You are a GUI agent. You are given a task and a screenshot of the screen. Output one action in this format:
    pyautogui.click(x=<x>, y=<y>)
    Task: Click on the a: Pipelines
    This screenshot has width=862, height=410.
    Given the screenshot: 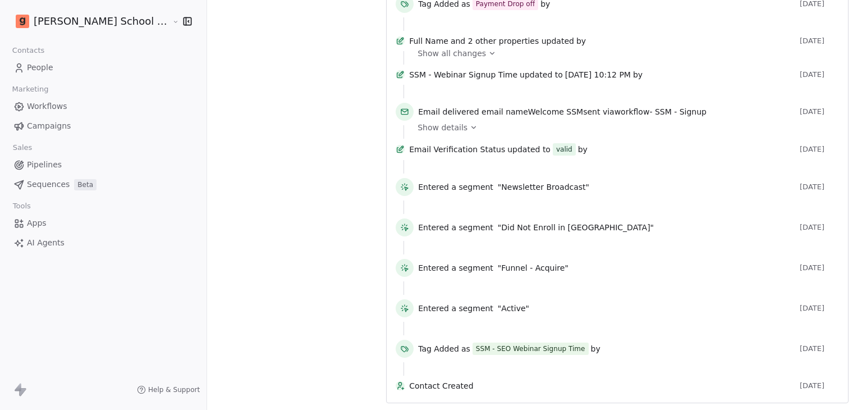 What is the action you would take?
    pyautogui.click(x=103, y=164)
    